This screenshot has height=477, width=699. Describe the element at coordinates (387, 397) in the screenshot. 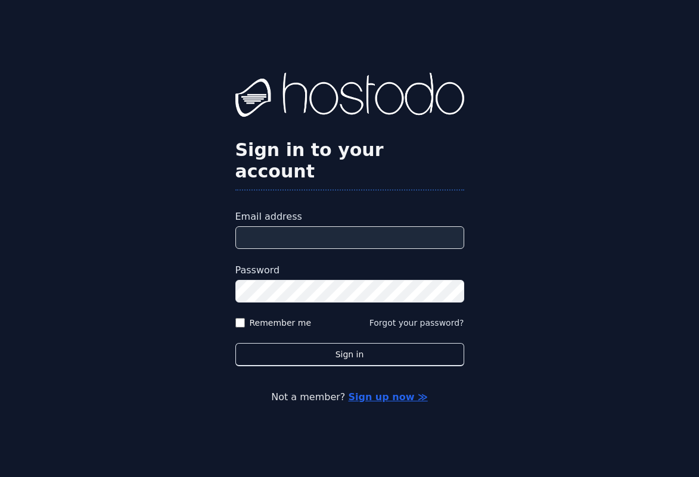

I see `a: Sign up now ≫` at that location.